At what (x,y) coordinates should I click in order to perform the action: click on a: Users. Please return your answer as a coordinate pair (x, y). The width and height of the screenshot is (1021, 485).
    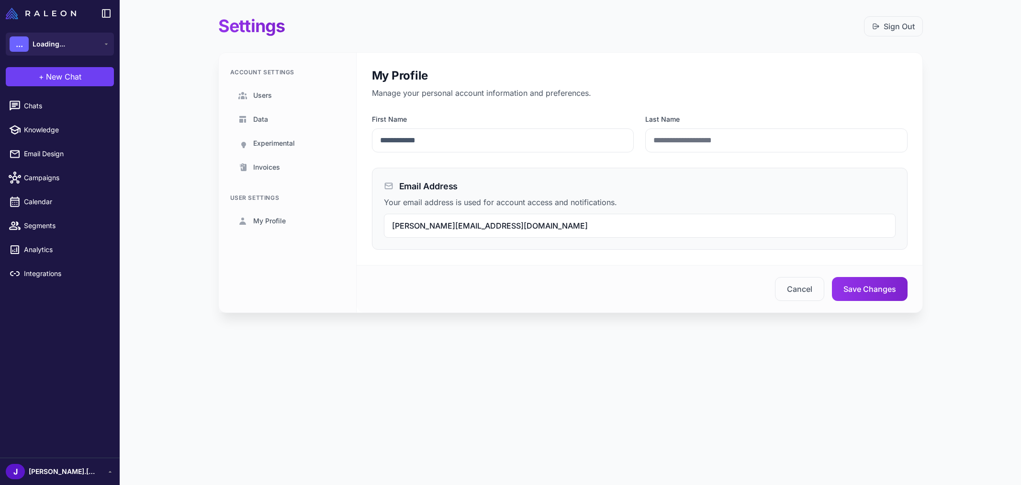
    Looking at the image, I should click on (287, 95).